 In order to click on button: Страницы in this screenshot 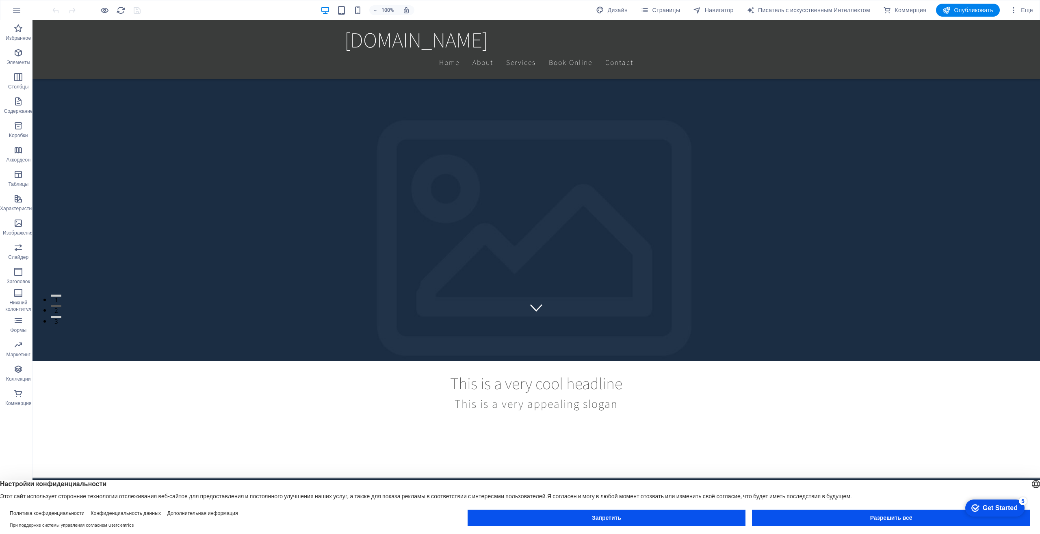, I will do `click(660, 10)`.